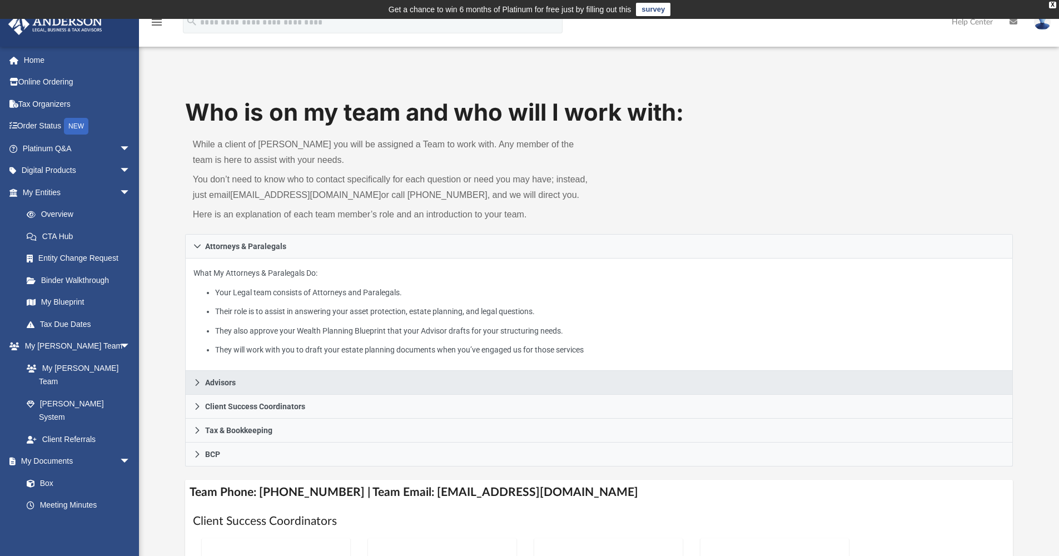 This screenshot has width=1059, height=556. I want to click on li: Your Legal team consists of Attorneys and Paralegals., so click(610, 293).